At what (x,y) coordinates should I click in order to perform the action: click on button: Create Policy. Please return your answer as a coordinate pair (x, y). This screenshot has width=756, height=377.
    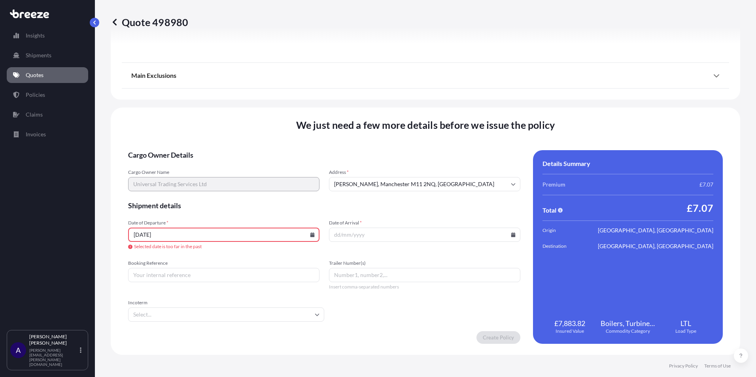
    Looking at the image, I should click on (498, 338).